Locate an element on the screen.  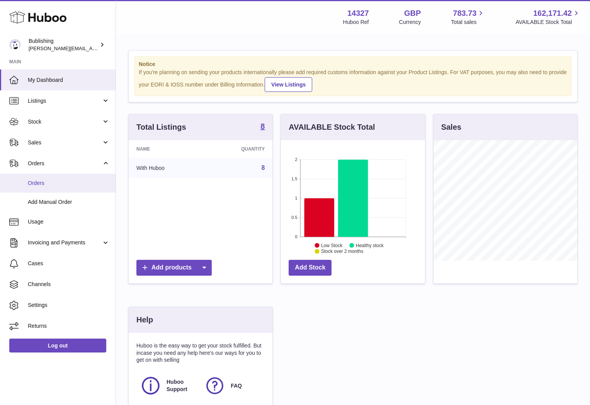
h3: AVAILABLE Stock Total is located at coordinates (331, 127).